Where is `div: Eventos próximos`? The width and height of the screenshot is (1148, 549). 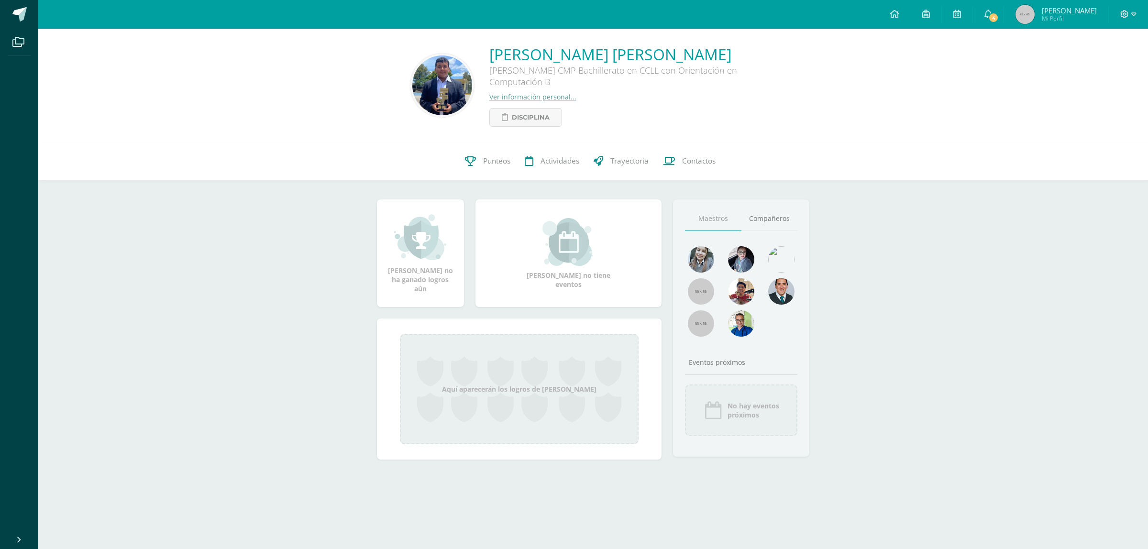
div: Eventos próximos is located at coordinates (742, 362).